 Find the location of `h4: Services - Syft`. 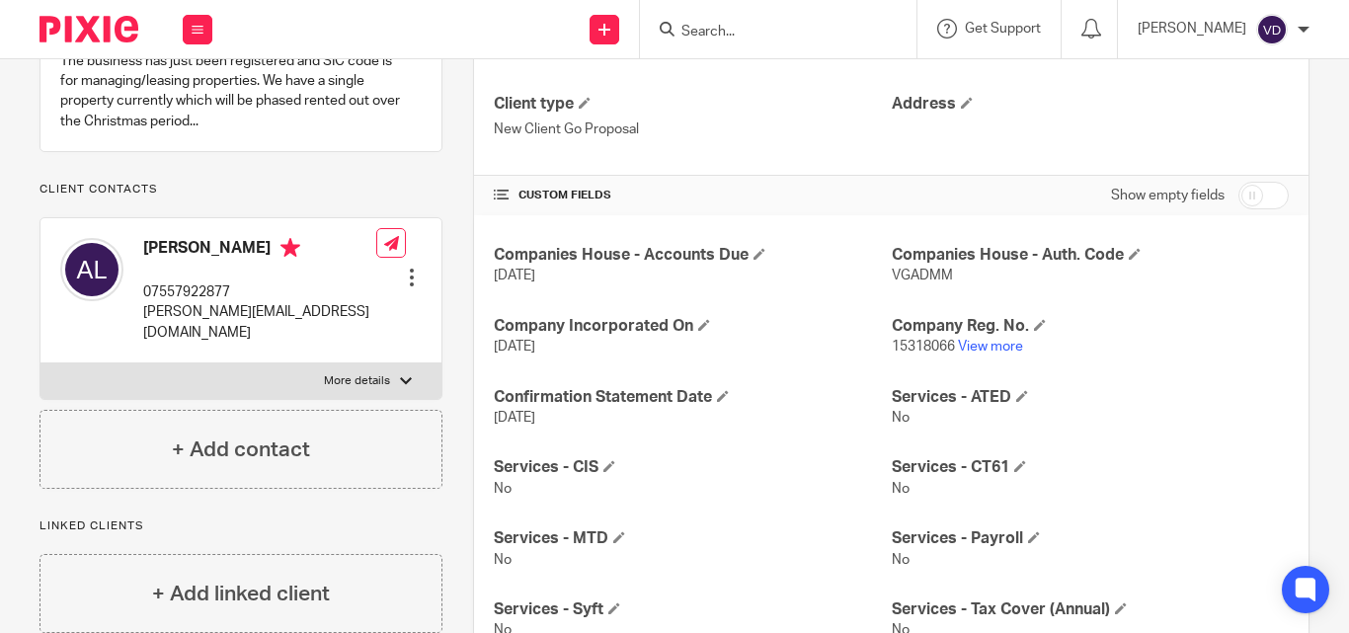

h4: Services - Syft is located at coordinates (692, 609).